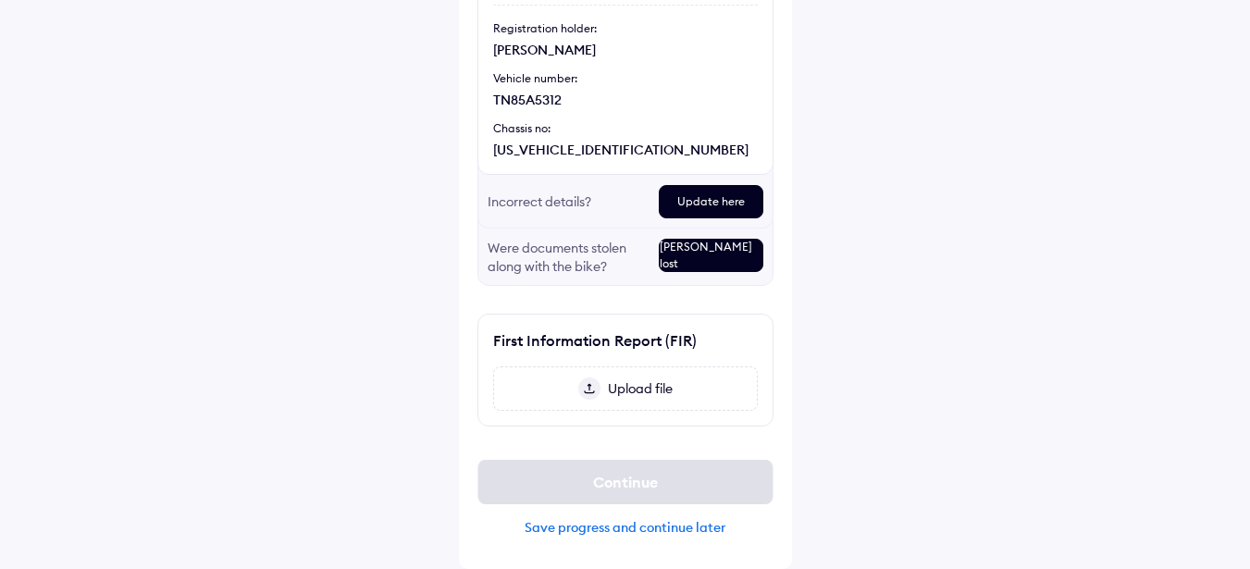  I want to click on div: Incorrect details?, so click(565, 202).